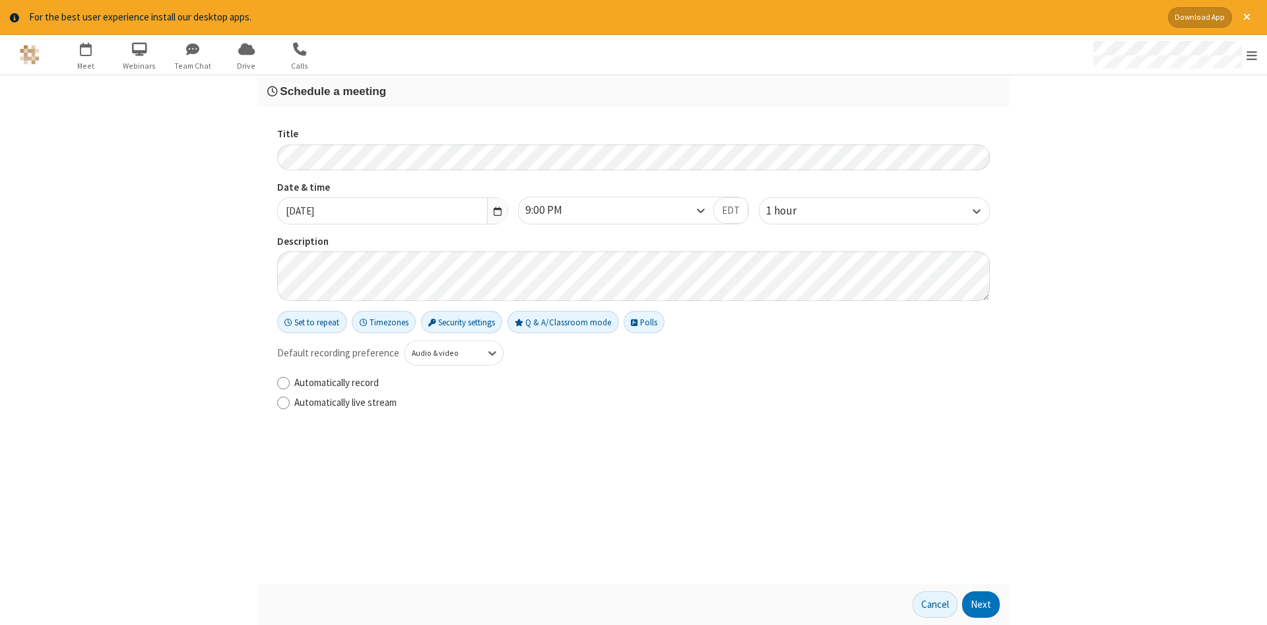  I want to click on label: Automatically record, so click(642, 383).